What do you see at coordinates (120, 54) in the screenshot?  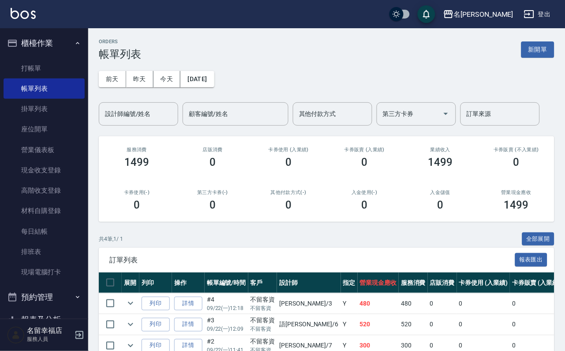 I see `h3: 帳單列表` at bounding box center [120, 54].